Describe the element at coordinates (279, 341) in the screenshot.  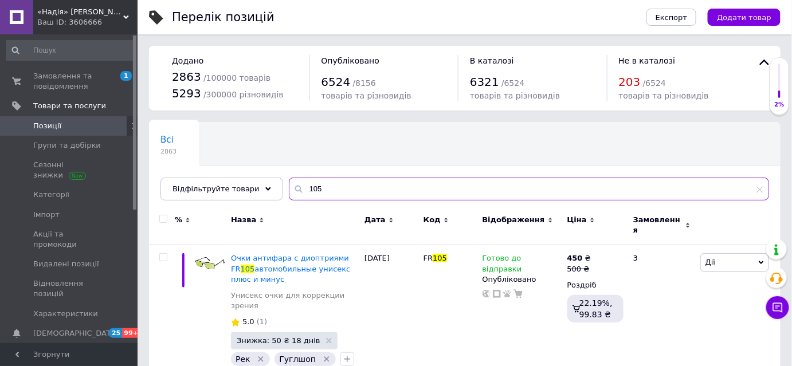
I see `span: Знижка: 50 ₴ 18 днів` at that location.